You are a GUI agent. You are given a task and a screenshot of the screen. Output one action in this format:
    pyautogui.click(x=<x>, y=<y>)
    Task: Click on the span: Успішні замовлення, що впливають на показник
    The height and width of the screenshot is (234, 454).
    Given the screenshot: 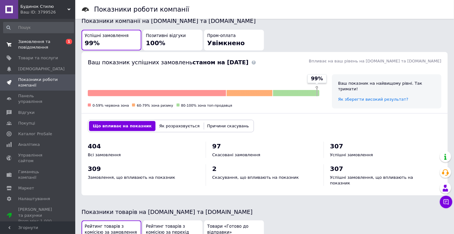 What is the action you would take?
    pyautogui.click(x=372, y=180)
    